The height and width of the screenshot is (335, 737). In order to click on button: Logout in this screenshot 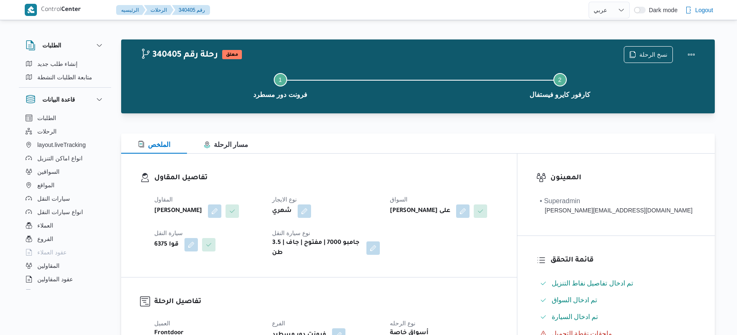, I will do `click(699, 10)`.